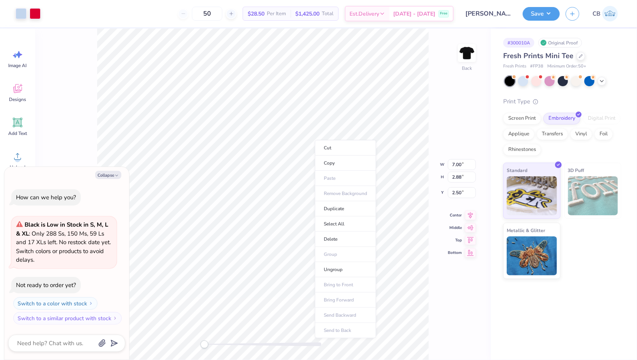 This screenshot has width=637, height=360. I want to click on span: Designs, so click(18, 99).